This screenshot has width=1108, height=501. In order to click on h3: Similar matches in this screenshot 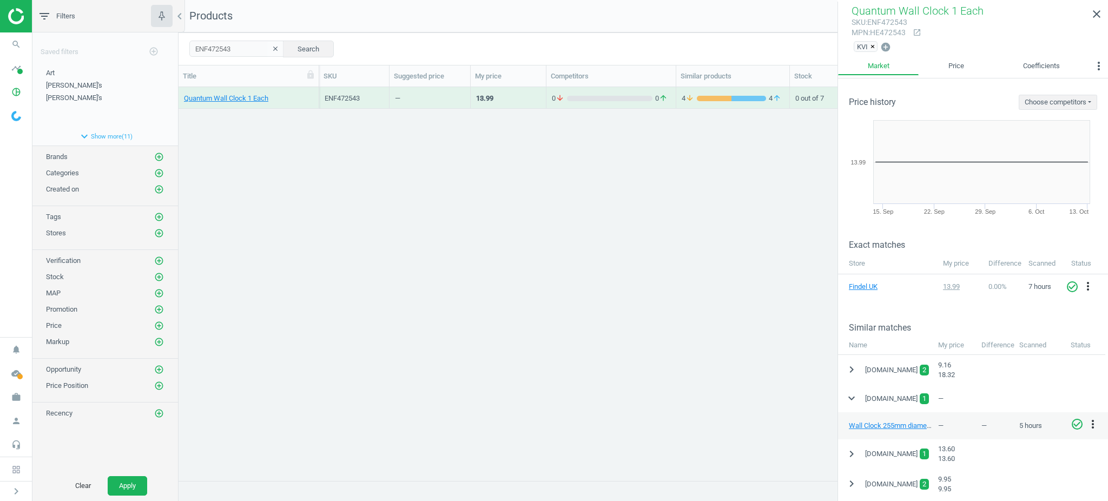, I will do `click(978, 327)`.